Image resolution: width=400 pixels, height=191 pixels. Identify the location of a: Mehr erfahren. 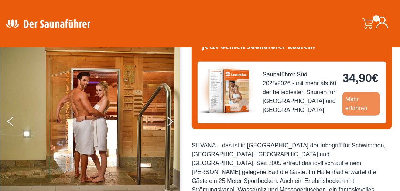
(361, 104).